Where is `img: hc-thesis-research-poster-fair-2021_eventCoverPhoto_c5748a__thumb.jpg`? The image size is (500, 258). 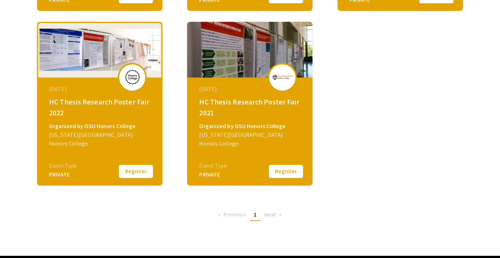
img: hc-thesis-research-poster-fair-2021_eventCoverPhoto_c5748a__thumb.jpg is located at coordinates (250, 49).